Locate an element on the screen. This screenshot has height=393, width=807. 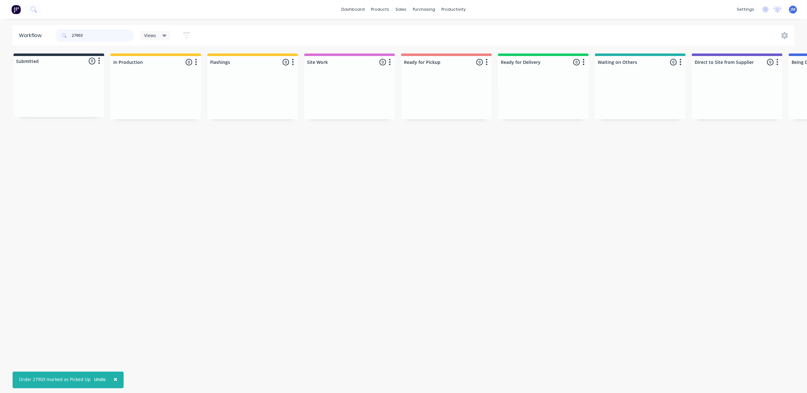
button: Close is located at coordinates (115, 379).